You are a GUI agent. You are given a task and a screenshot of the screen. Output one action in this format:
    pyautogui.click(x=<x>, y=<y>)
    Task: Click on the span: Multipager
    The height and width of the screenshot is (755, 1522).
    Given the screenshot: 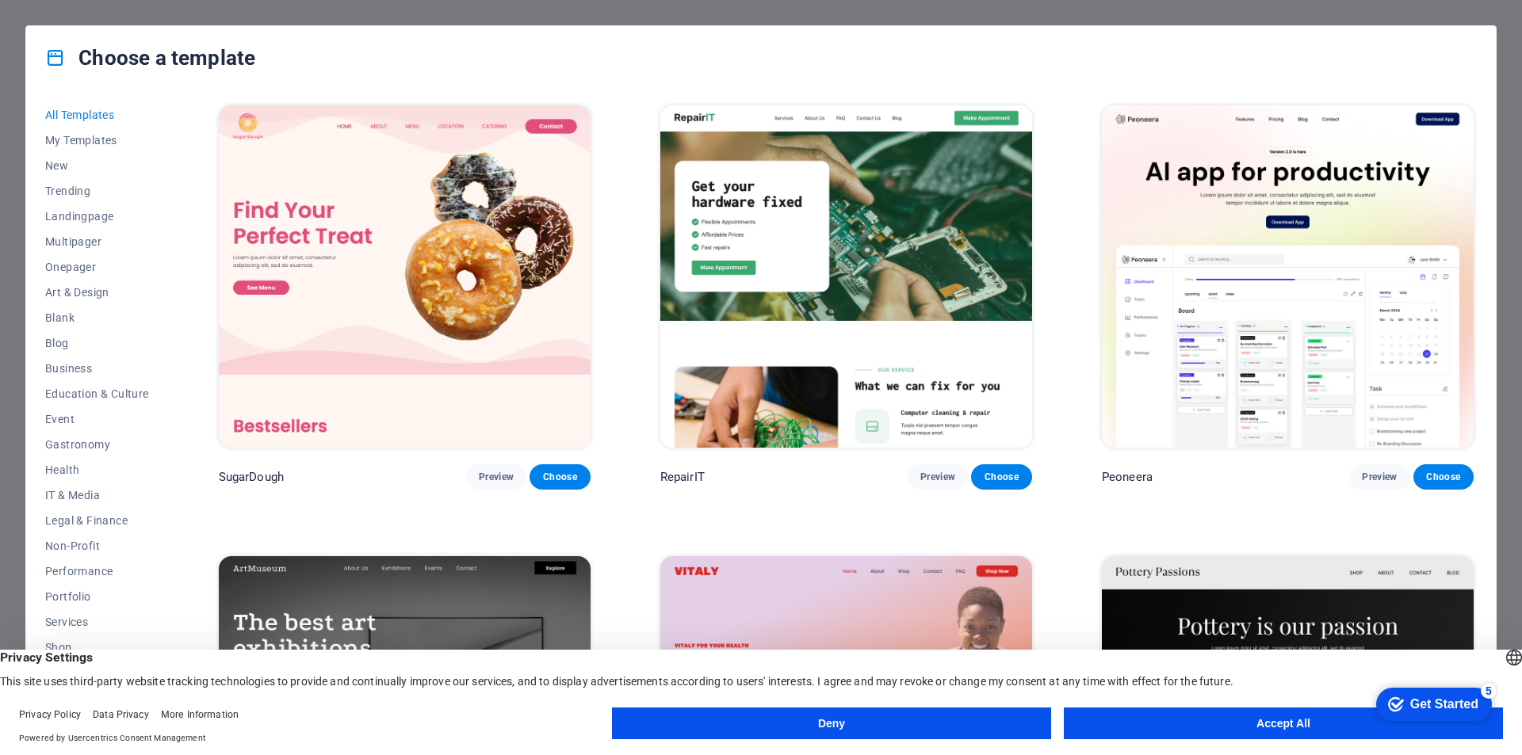 What is the action you would take?
    pyautogui.click(x=97, y=242)
    